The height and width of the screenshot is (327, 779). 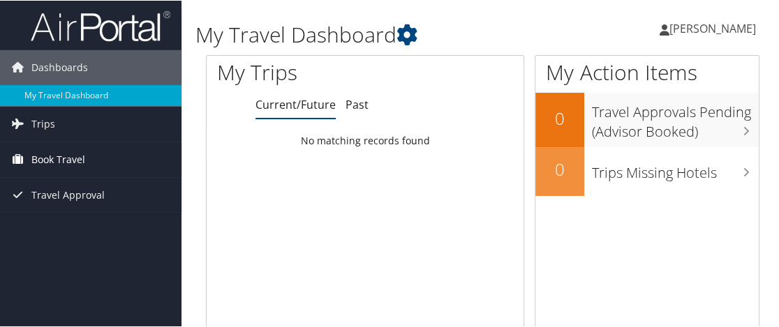 What do you see at coordinates (295, 104) in the screenshot?
I see `a: Current/Future` at bounding box center [295, 104].